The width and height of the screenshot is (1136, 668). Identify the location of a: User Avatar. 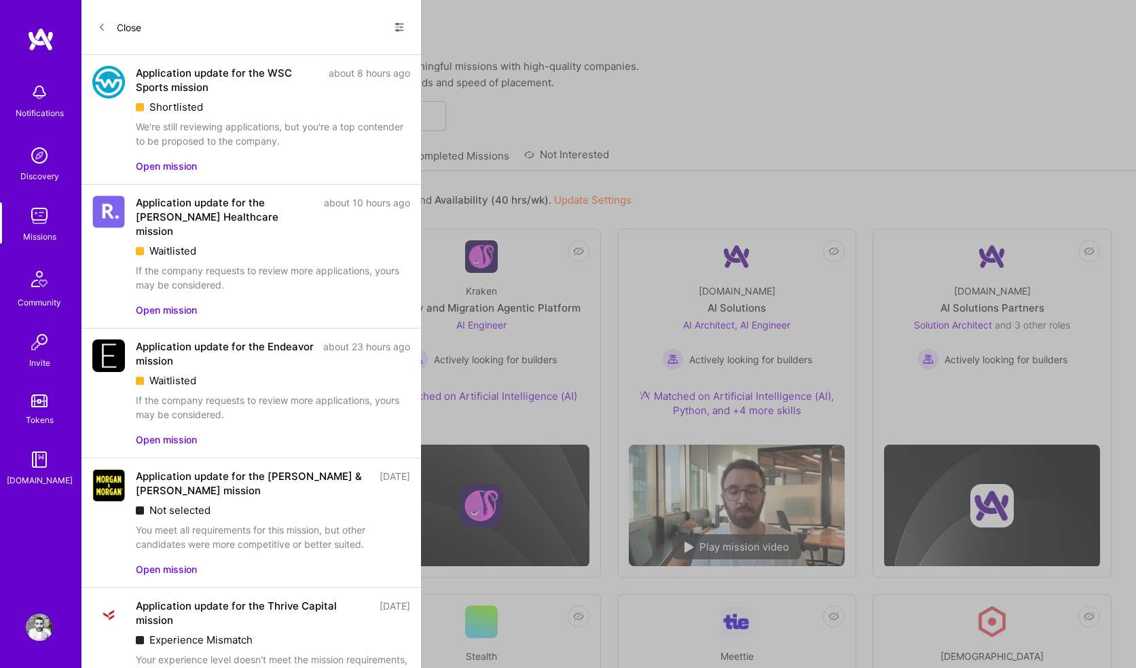
(39, 627).